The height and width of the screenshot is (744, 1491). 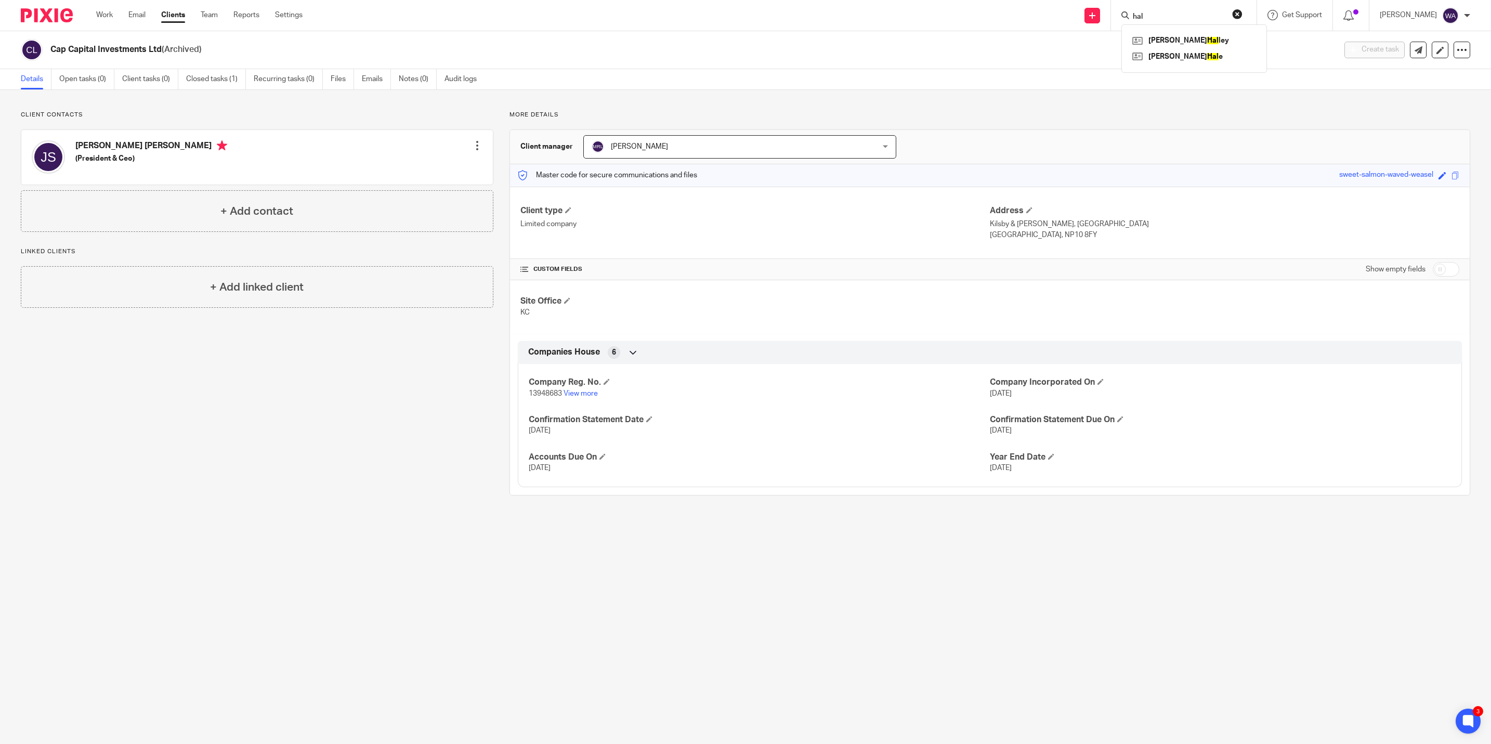 What do you see at coordinates (222, 146) in the screenshot?
I see `i: Primary` at bounding box center [222, 146].